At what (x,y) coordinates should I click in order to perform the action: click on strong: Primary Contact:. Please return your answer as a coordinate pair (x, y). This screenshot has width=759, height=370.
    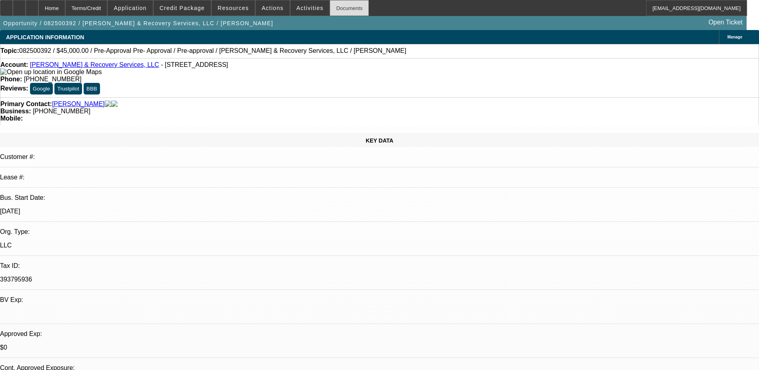
    Looking at the image, I should click on (26, 104).